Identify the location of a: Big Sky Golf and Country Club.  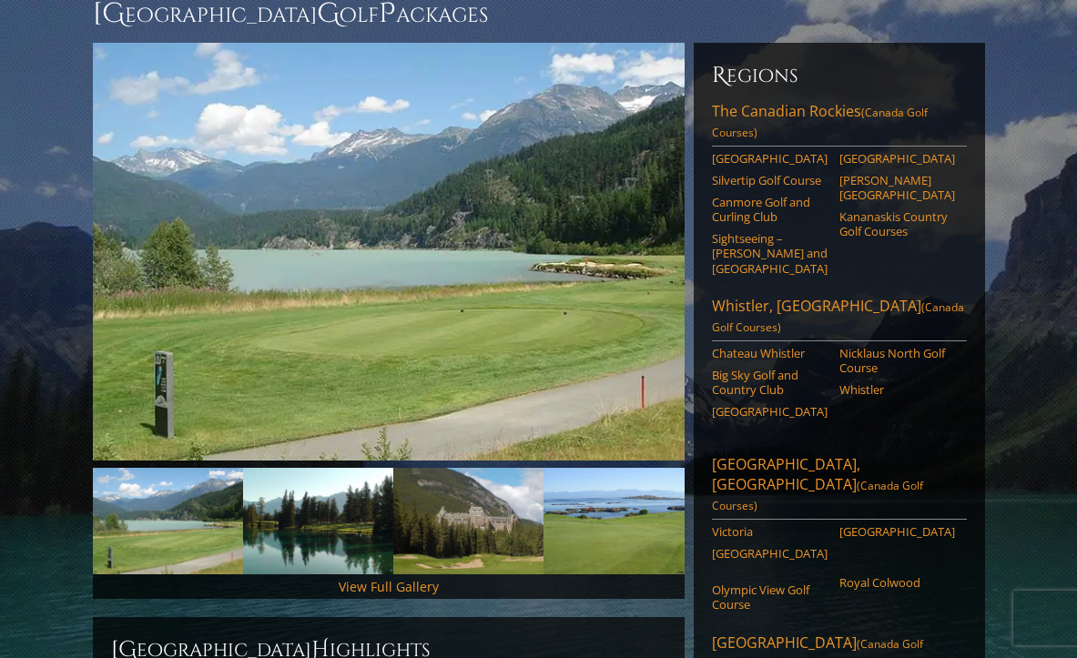
(769, 382).